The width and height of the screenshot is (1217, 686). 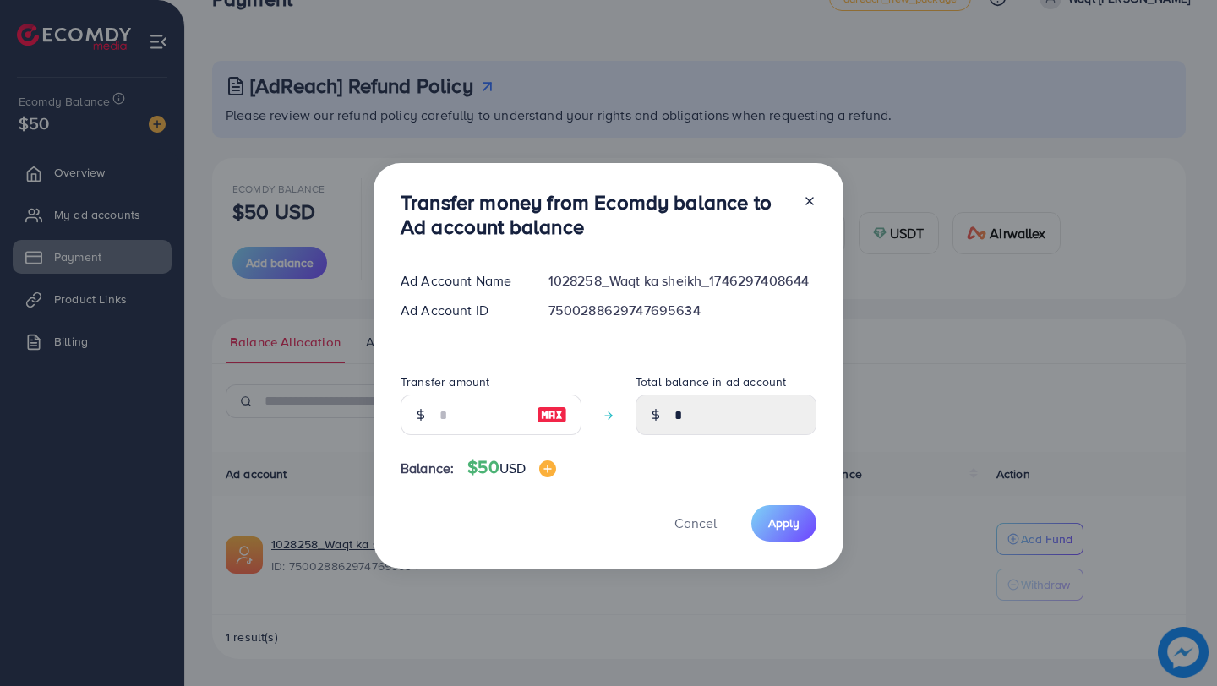 What do you see at coordinates (783, 523) in the screenshot?
I see `span: Apply` at bounding box center [783, 523].